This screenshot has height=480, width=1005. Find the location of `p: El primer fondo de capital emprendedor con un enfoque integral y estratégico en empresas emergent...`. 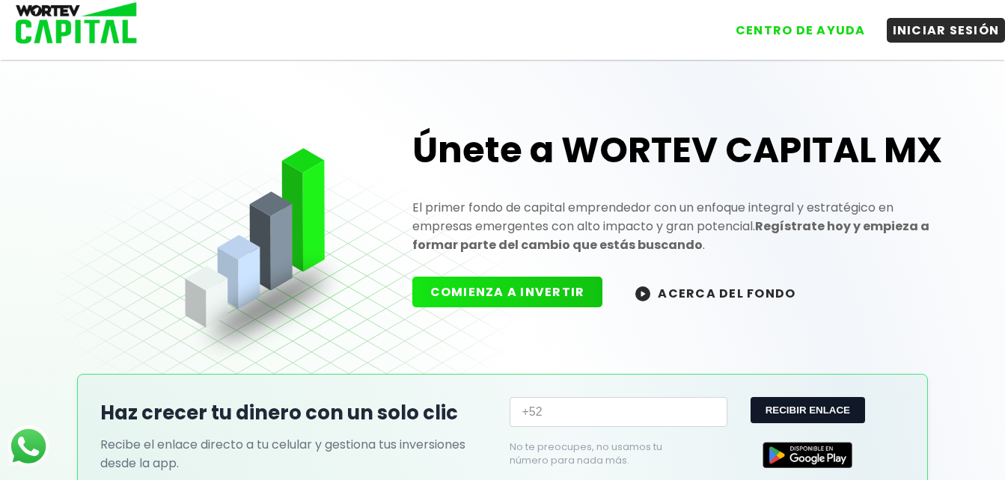

p: El primer fondo de capital emprendedor con un enfoque integral y estratégico en empresas emergent... is located at coordinates (683, 226).